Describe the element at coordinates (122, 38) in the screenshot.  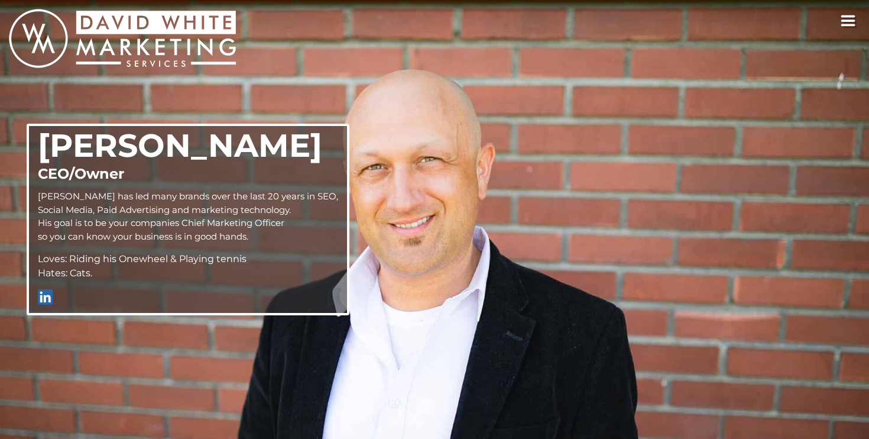
I see `img: White Marketing - get found, lead digital` at that location.